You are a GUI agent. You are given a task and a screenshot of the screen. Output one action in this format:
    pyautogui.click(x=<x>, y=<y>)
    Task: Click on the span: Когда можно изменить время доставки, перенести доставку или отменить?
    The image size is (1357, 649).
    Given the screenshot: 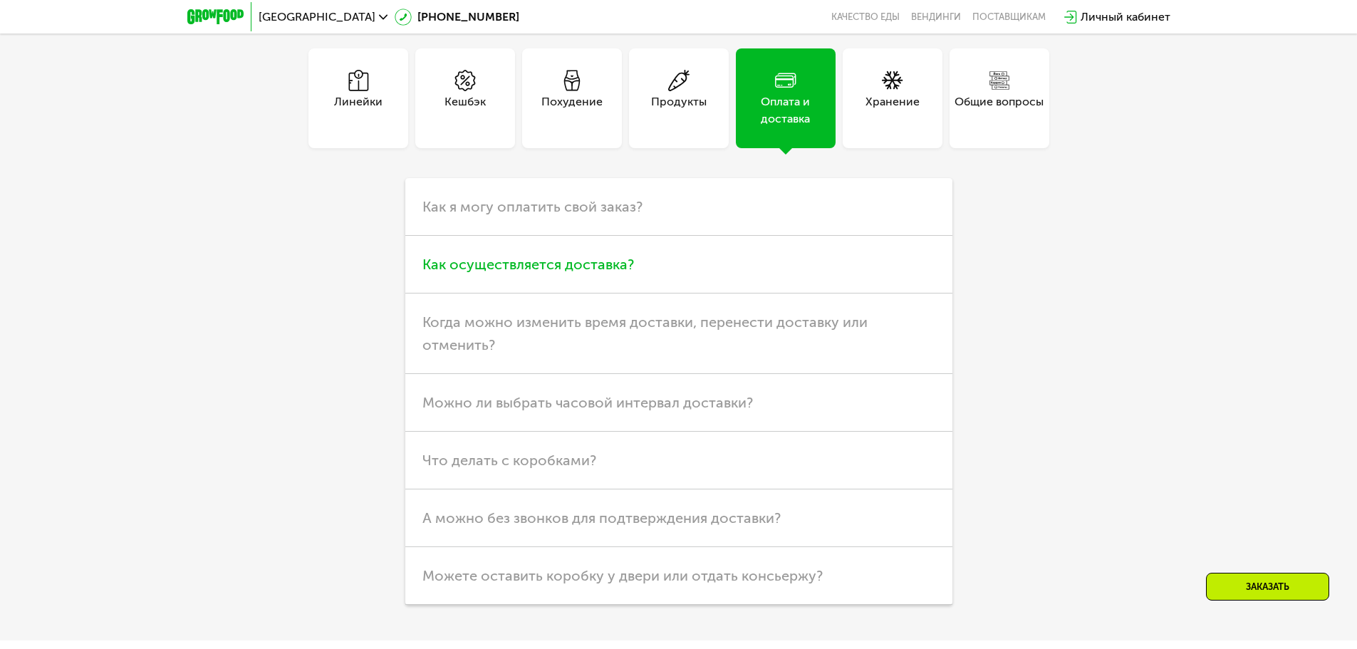 What is the action you would take?
    pyautogui.click(x=645, y=333)
    